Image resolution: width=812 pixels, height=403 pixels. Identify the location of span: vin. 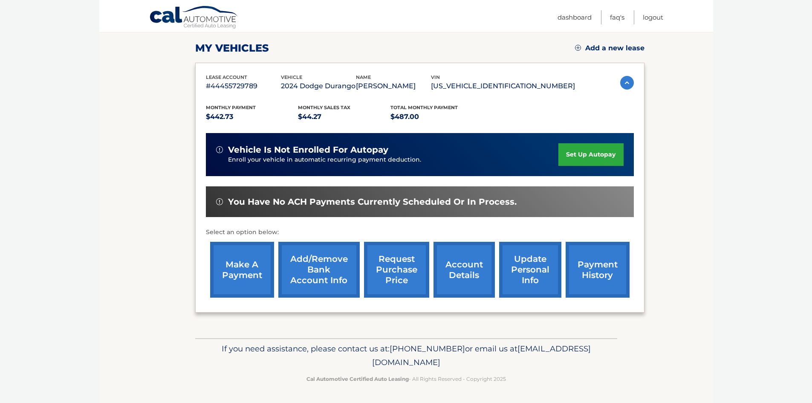
(435, 77).